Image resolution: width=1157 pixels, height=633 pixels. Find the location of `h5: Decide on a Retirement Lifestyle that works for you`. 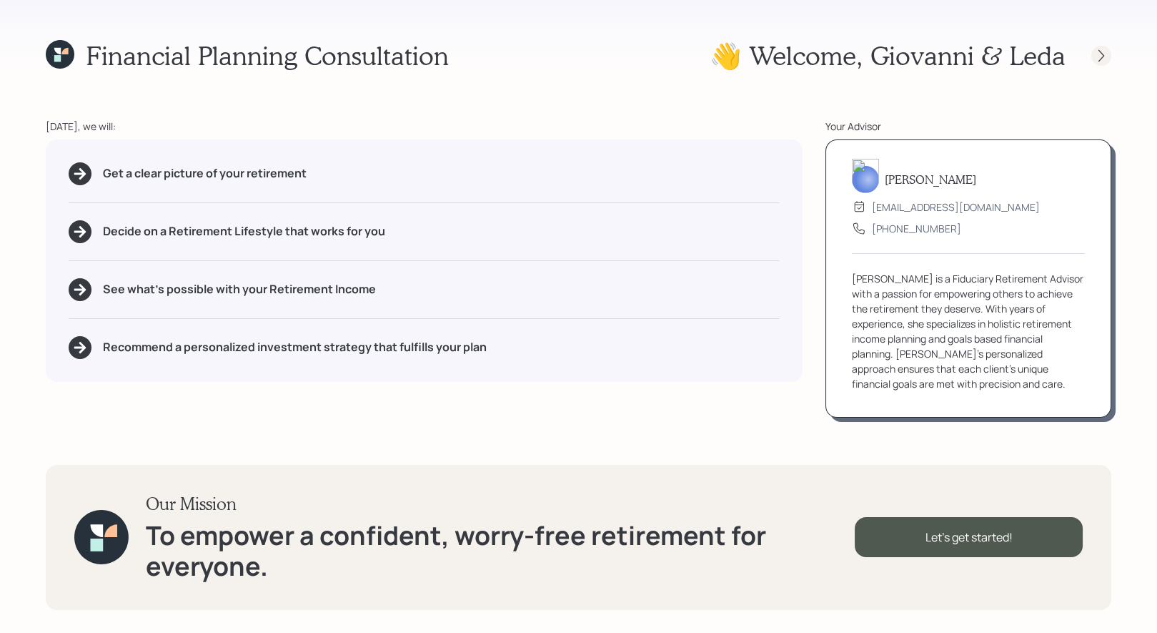

h5: Decide on a Retirement Lifestyle that works for you is located at coordinates (244, 231).